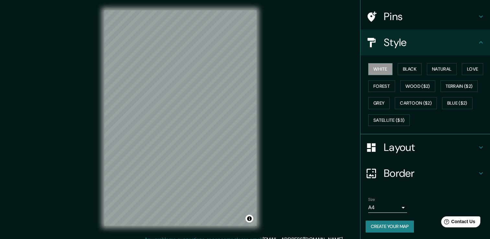 This screenshot has height=239, width=490. Describe the element at coordinates (379, 103) in the screenshot. I see `button: Grey` at that location.